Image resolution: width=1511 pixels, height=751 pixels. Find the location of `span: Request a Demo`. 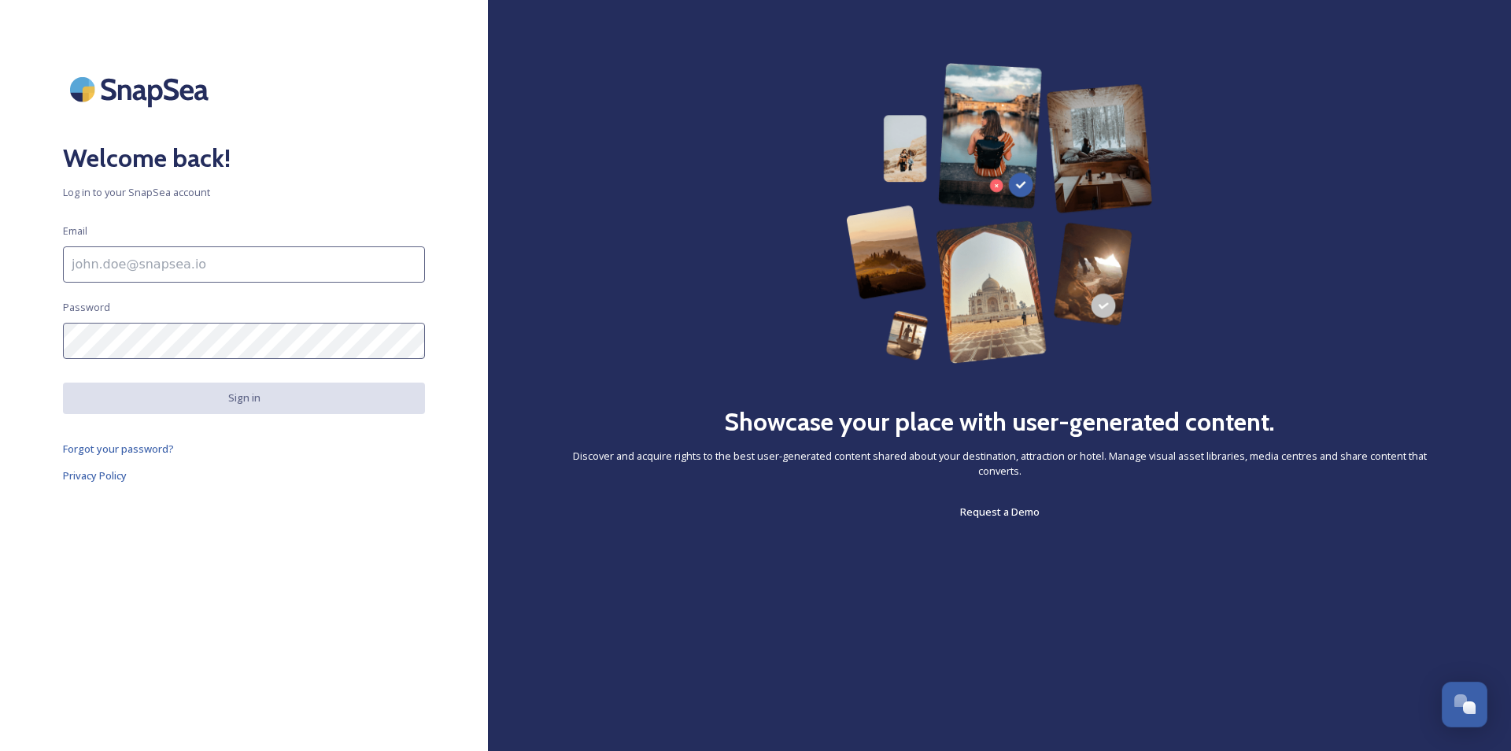

span: Request a Demo is located at coordinates (999, 511).